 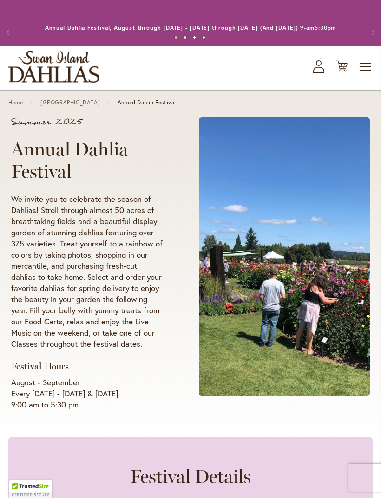 What do you see at coordinates (87, 160) in the screenshot?
I see `h1: Annual Dahlia Festival` at bounding box center [87, 160].